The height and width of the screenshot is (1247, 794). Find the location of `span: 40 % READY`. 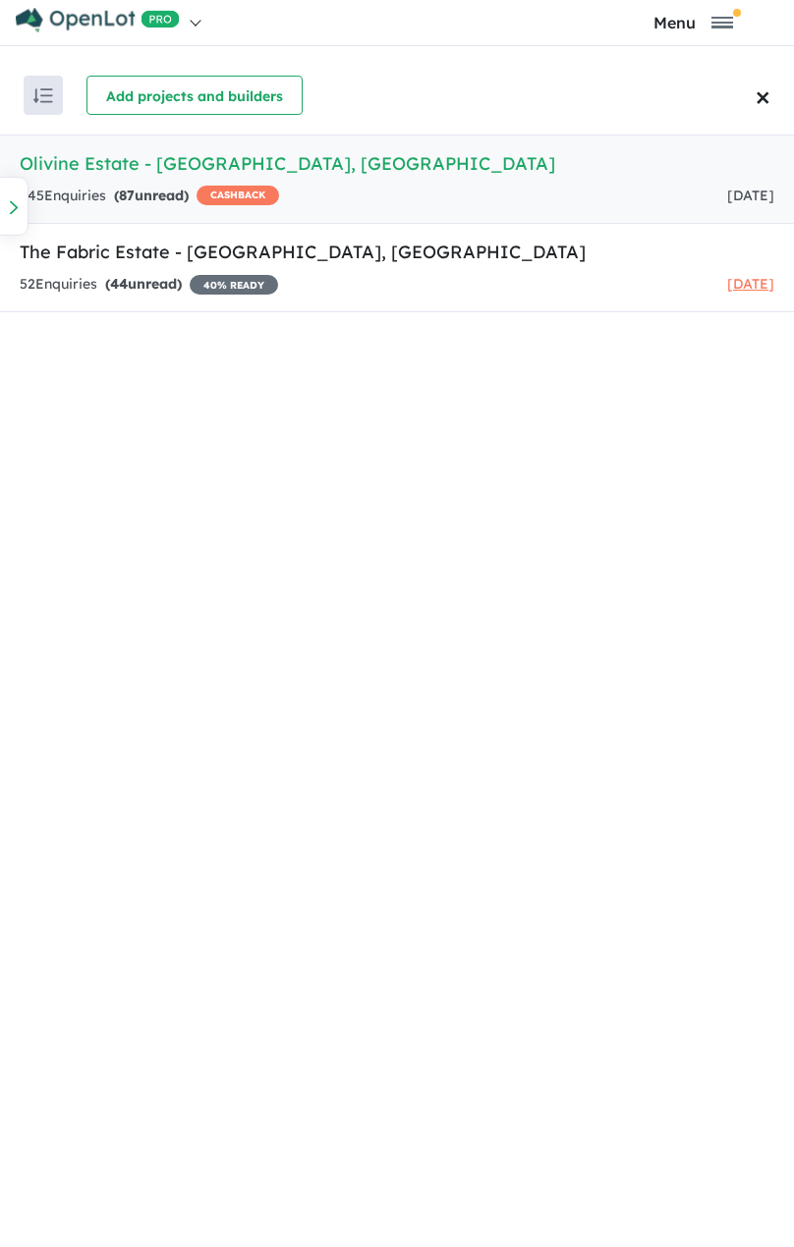

span: 40 % READY is located at coordinates (234, 285).